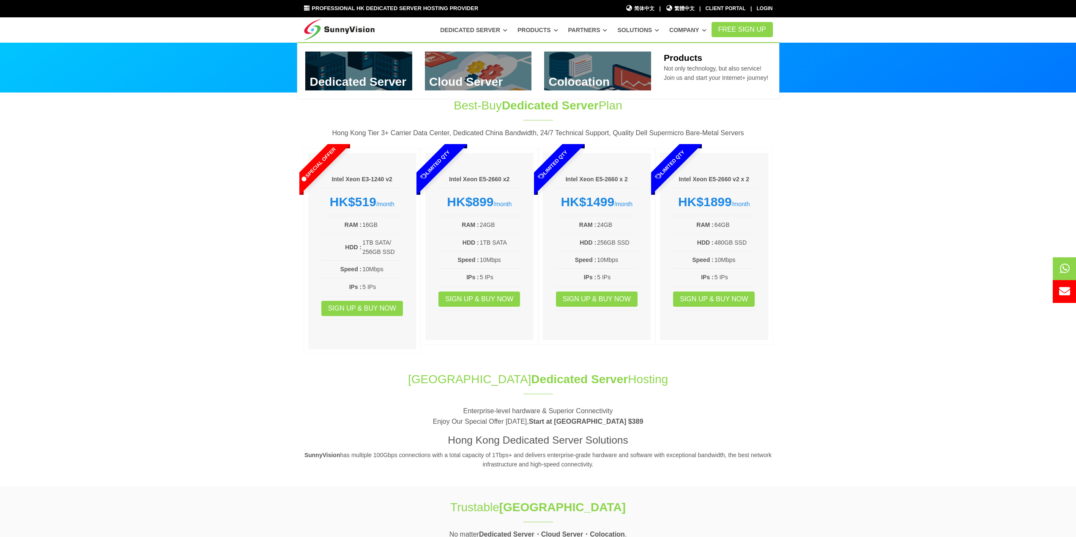  Describe the element at coordinates (683, 57) in the screenshot. I see `b: Products` at that location.